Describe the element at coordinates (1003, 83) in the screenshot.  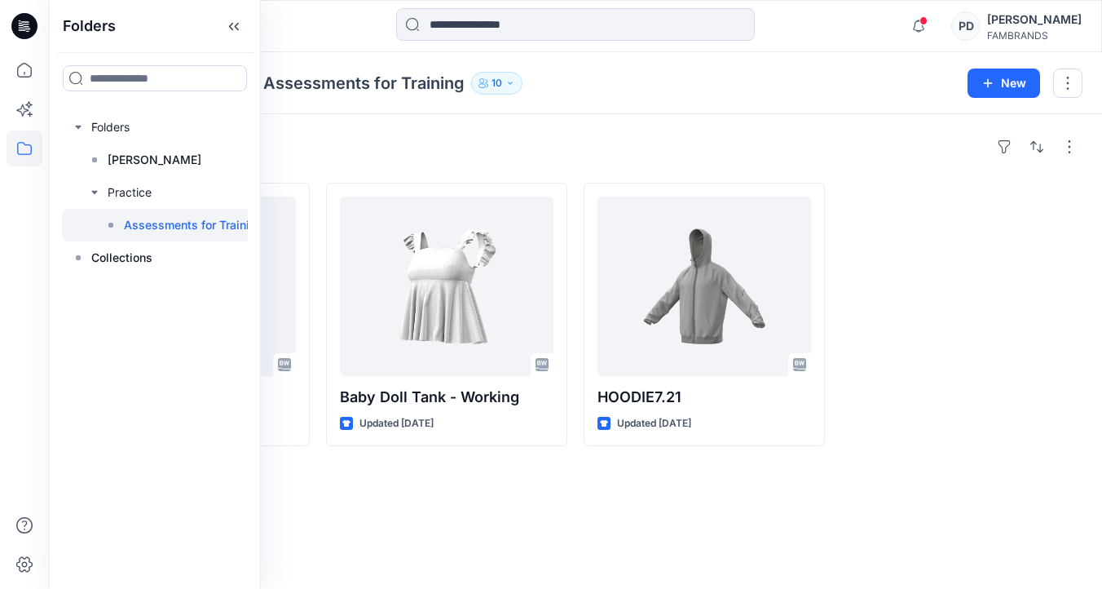
I see `button: New` at that location.